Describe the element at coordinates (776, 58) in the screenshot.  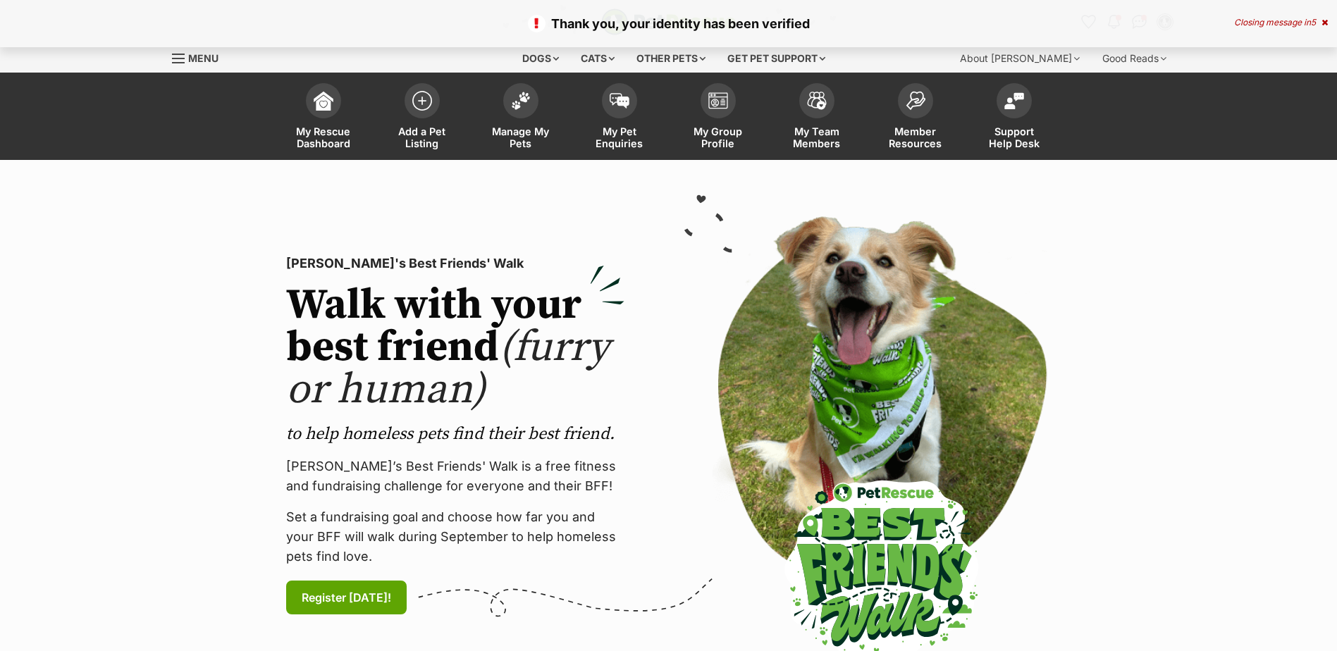
I see `div: Get pet support` at that location.